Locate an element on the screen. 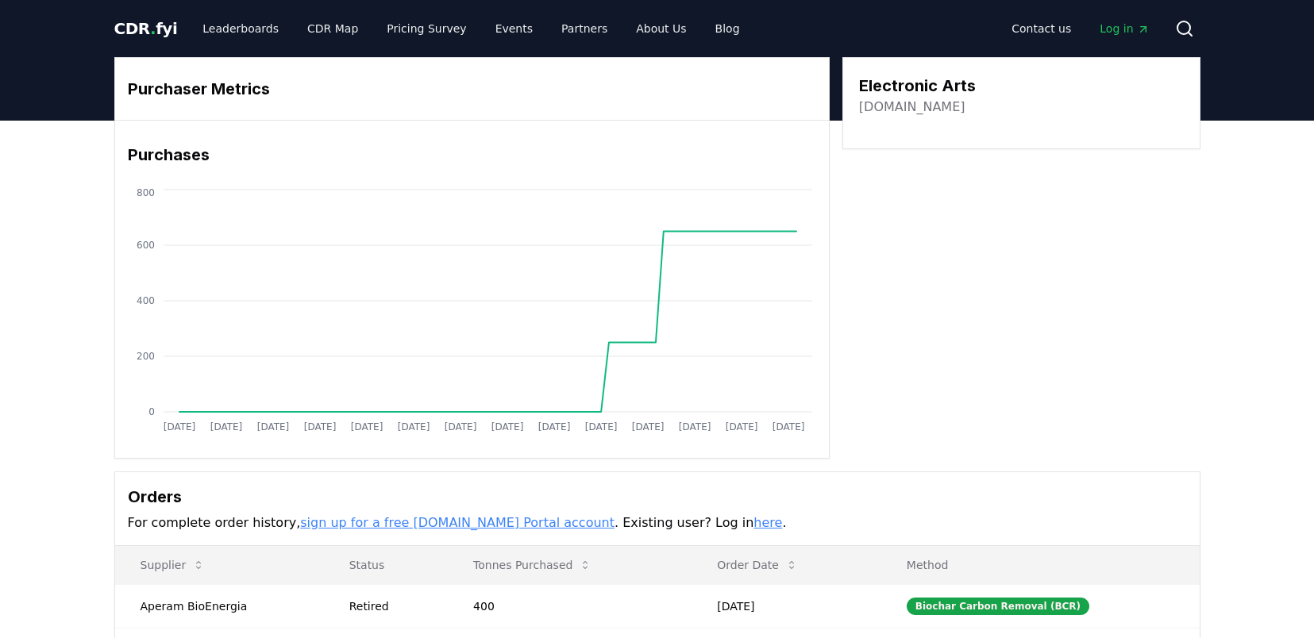 This screenshot has width=1314, height=638. a: Log in is located at coordinates (1124, 29).